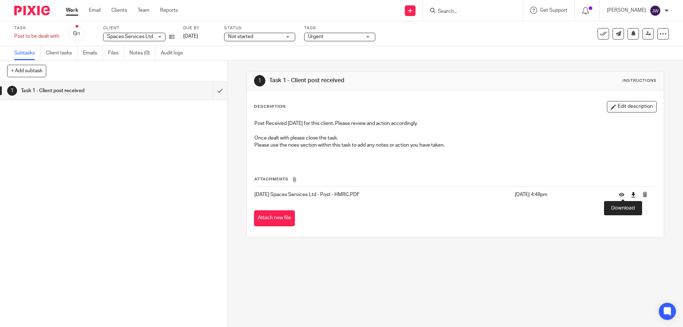 This screenshot has height=327, width=683. I want to click on span: Attachments, so click(272, 179).